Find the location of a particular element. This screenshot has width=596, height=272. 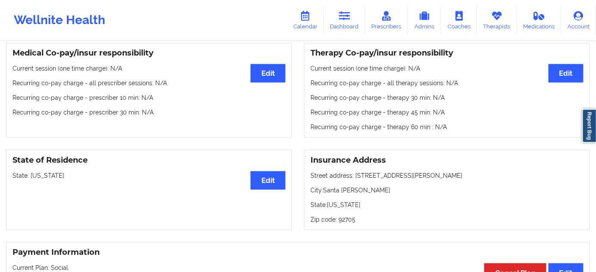

p: Recurring co-pay charge - prescriber 10 min : N/A is located at coordinates (149, 98).